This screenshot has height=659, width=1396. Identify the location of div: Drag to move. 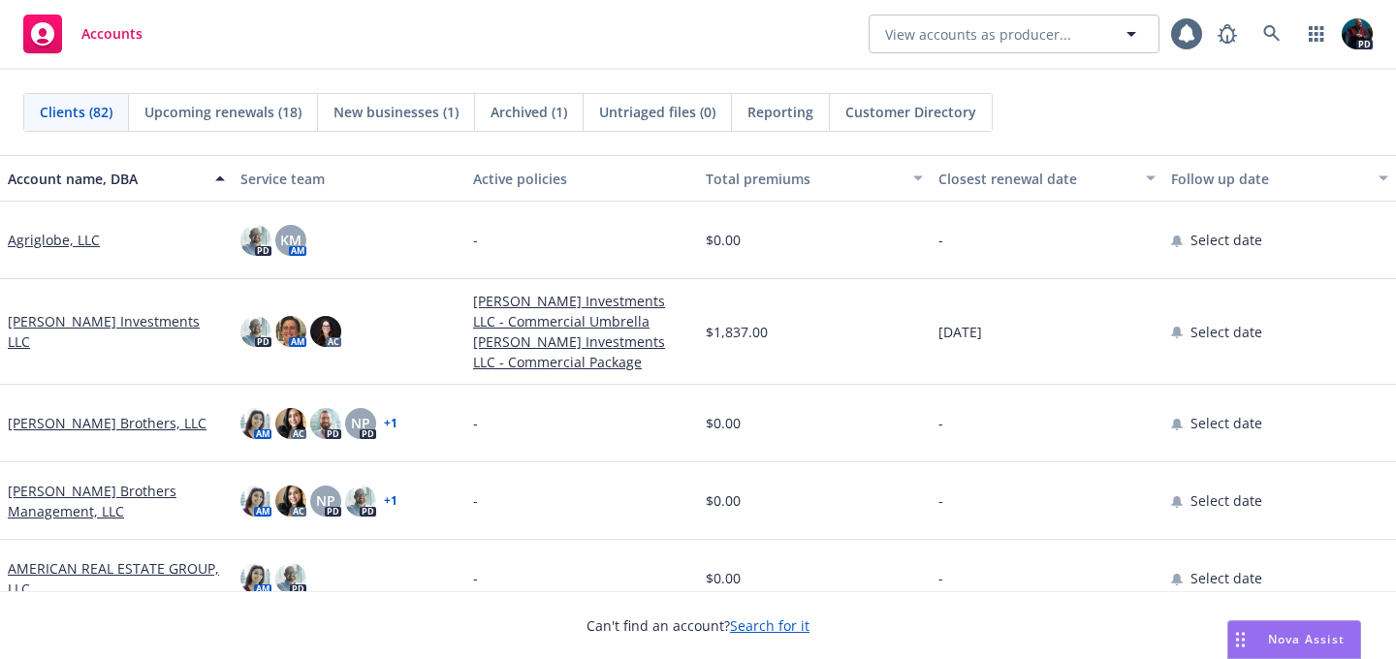
(1240, 640).